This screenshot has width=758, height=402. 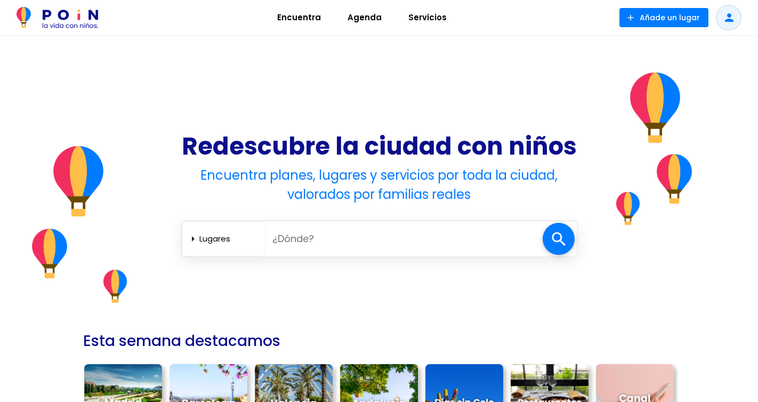 I want to click on a: Agenda, so click(x=364, y=18).